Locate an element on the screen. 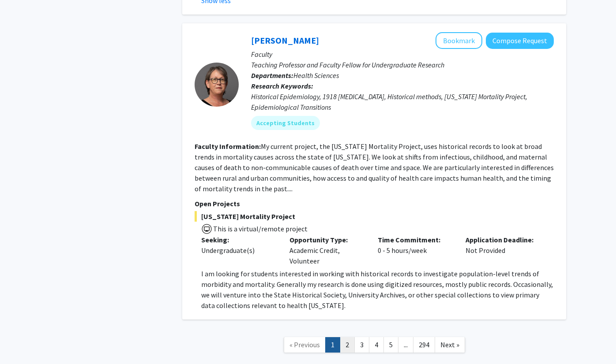 This screenshot has height=364, width=616. a: 4 is located at coordinates (376, 345).